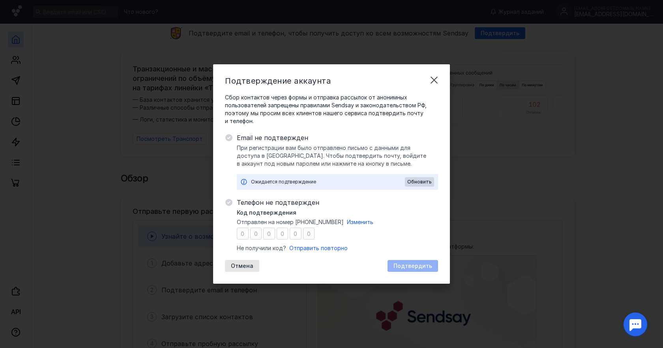 Image resolution: width=663 pixels, height=348 pixels. I want to click on span: Изменить, so click(360, 222).